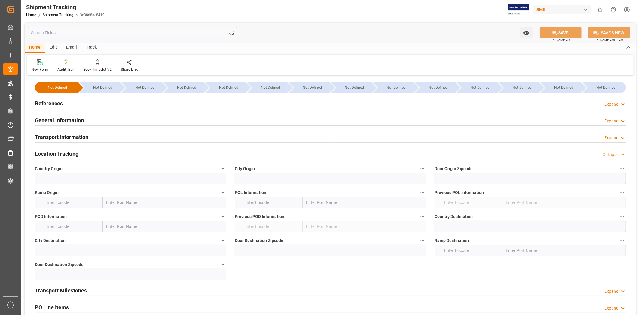 Image resolution: width=641 pixels, height=315 pixels. I want to click on span: POD Information, so click(51, 217).